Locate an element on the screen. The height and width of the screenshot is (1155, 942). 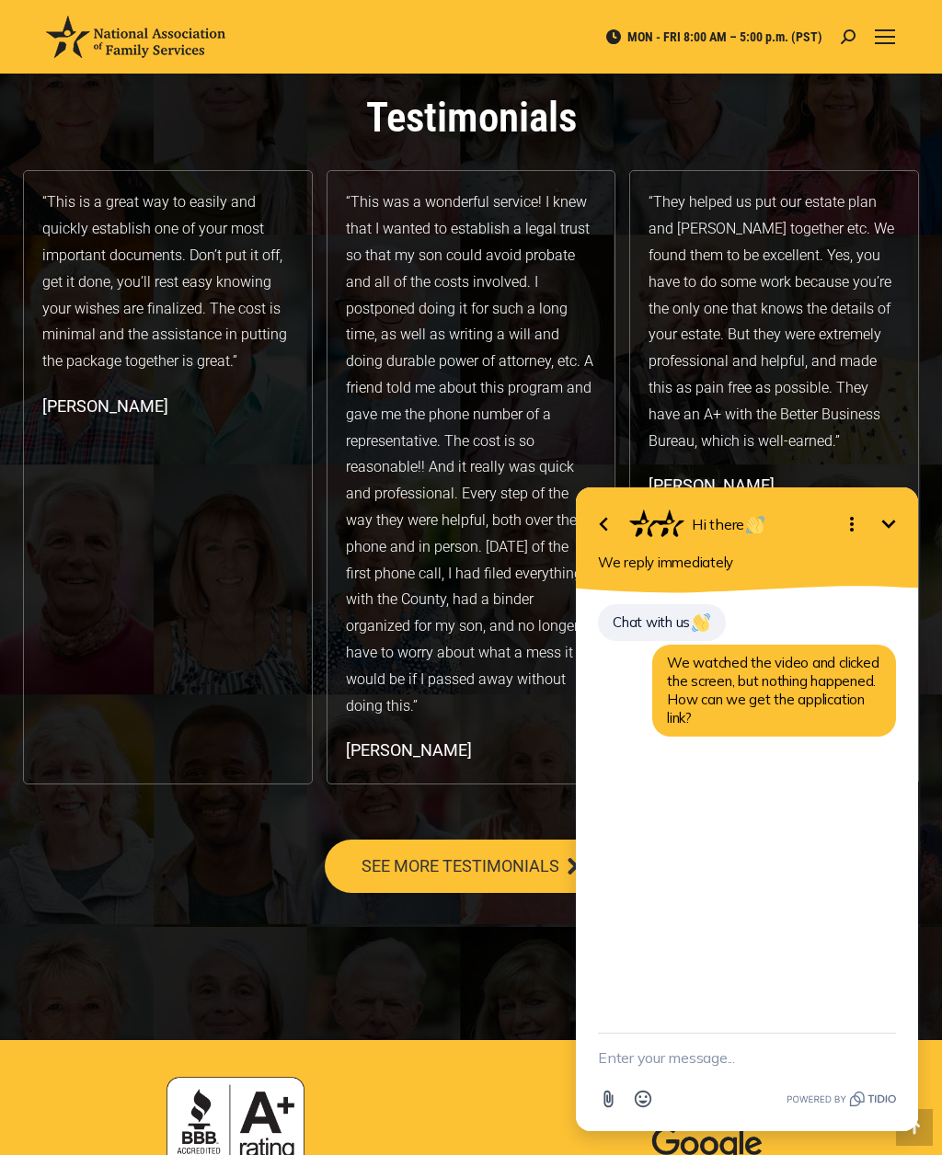
div: “This was a wonderful service! I knew that I wanted to establish a legal trust so that my son cou... is located at coordinates (471, 454).